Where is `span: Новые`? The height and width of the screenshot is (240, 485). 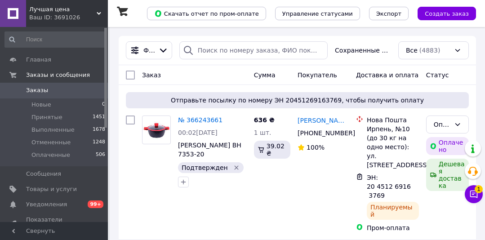
span: Новые is located at coordinates (41, 105).